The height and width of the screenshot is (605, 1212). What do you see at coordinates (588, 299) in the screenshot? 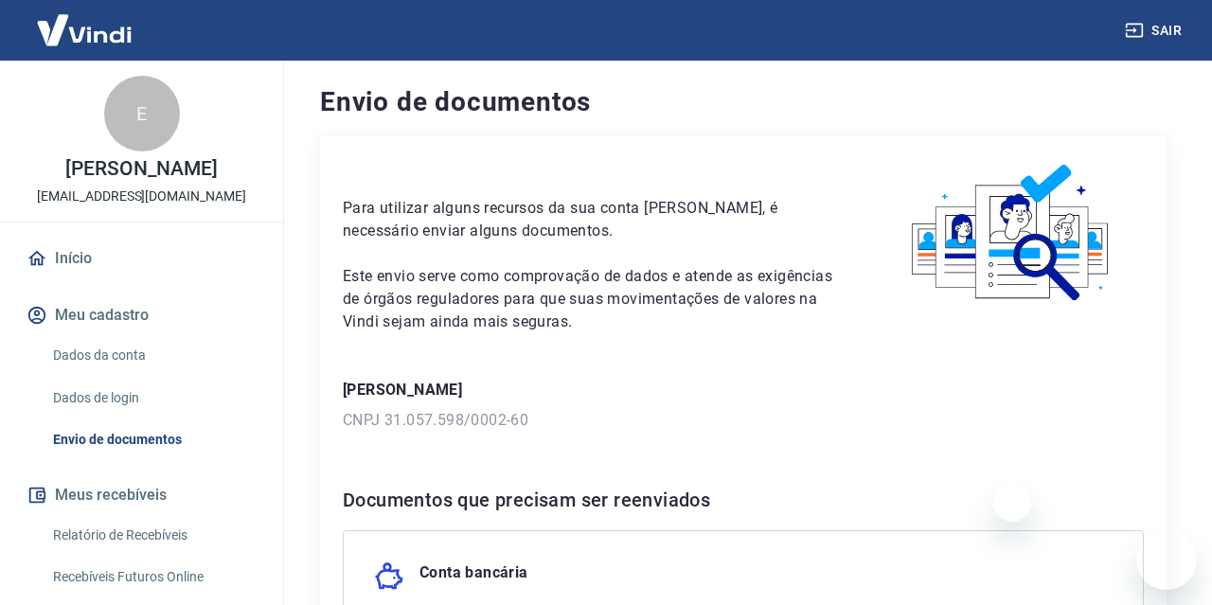
I see `p: Este envio serve como comprovação de dados e atende as exigências de órgãos reguladores para que ...` at bounding box center [588, 299].